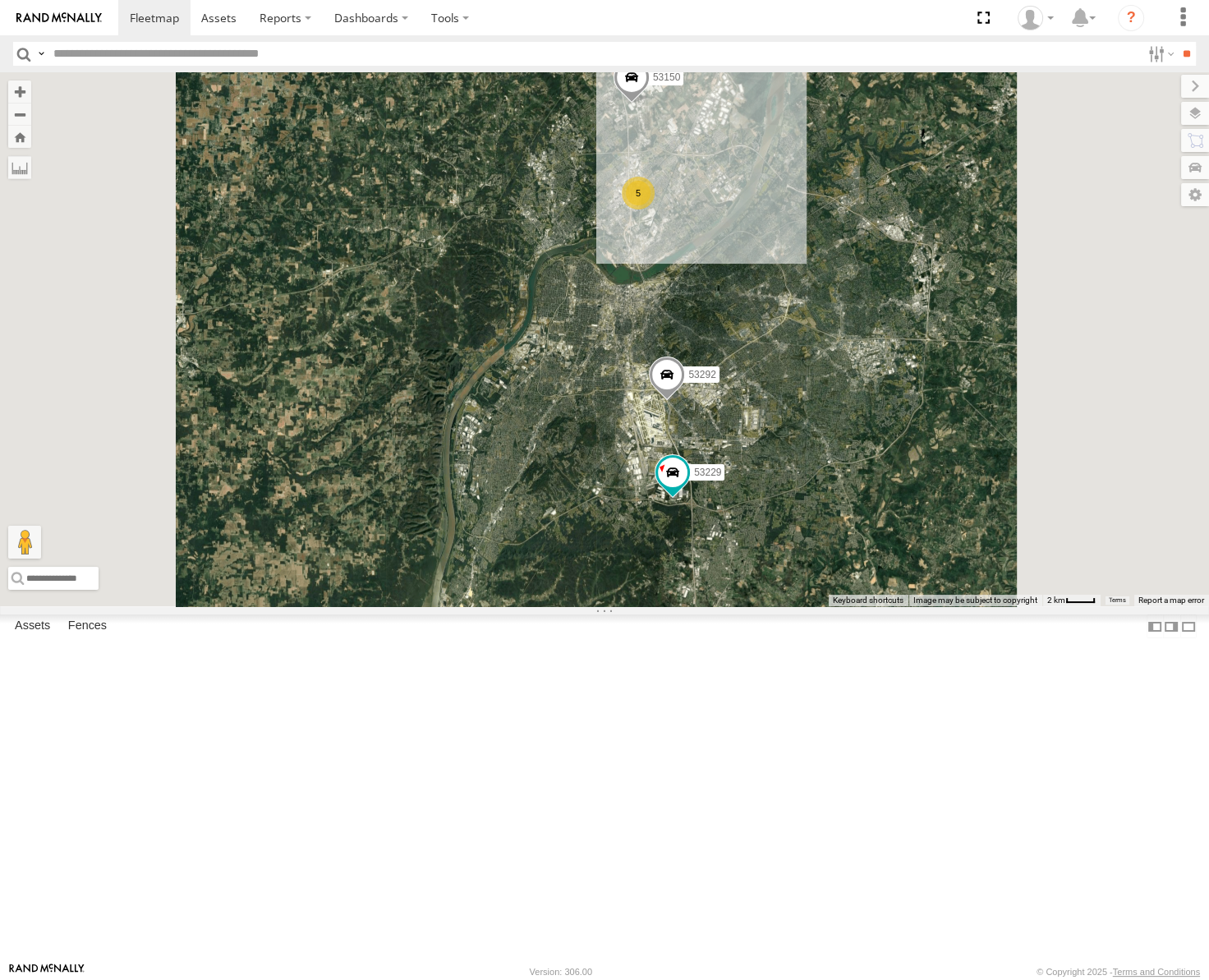  Describe the element at coordinates (1036, 18) in the screenshot. I see `div: Miky Transport` at that location.